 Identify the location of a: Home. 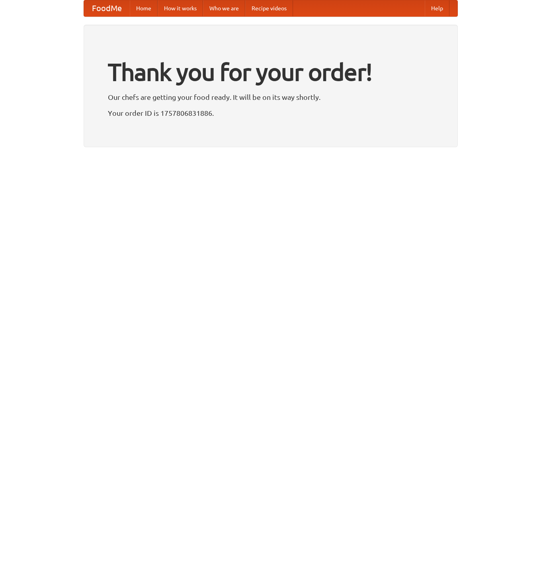
(144, 8).